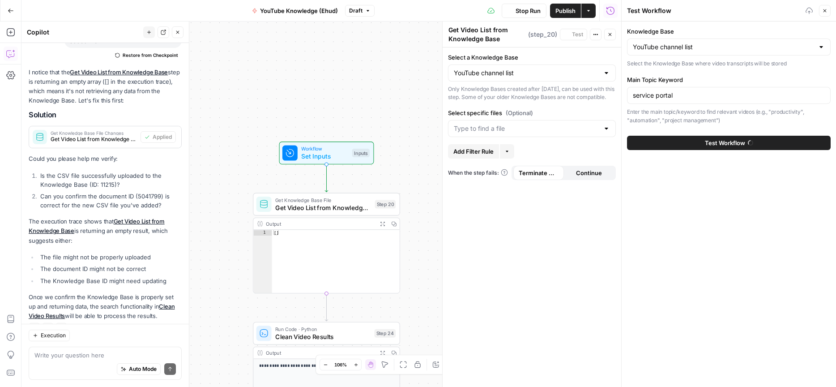 The height and width of the screenshot is (387, 836). What do you see at coordinates (526, 128) in the screenshot?
I see `input: Type to find a file` at bounding box center [526, 128].